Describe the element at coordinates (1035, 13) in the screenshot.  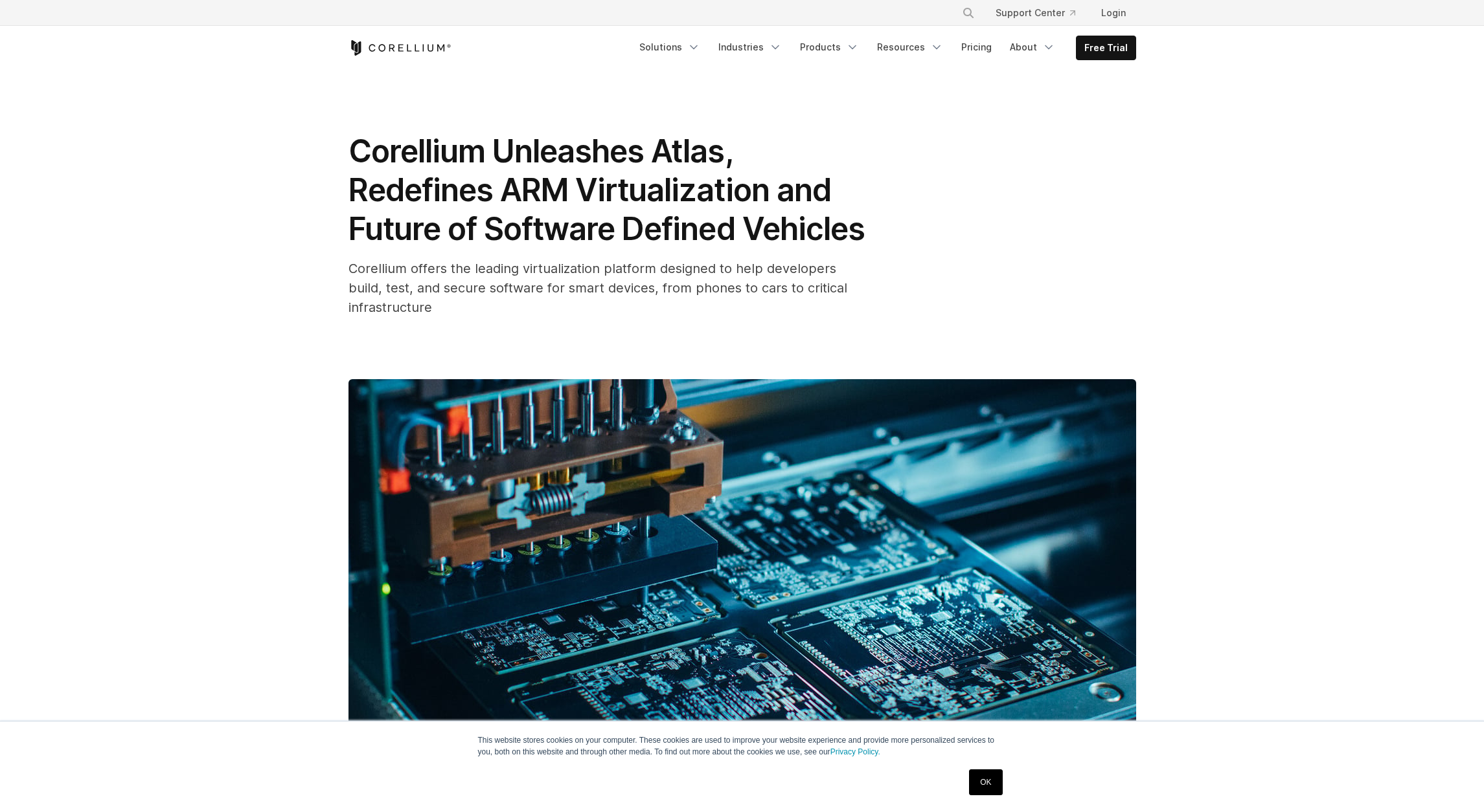
I see `a: Support Center` at that location.